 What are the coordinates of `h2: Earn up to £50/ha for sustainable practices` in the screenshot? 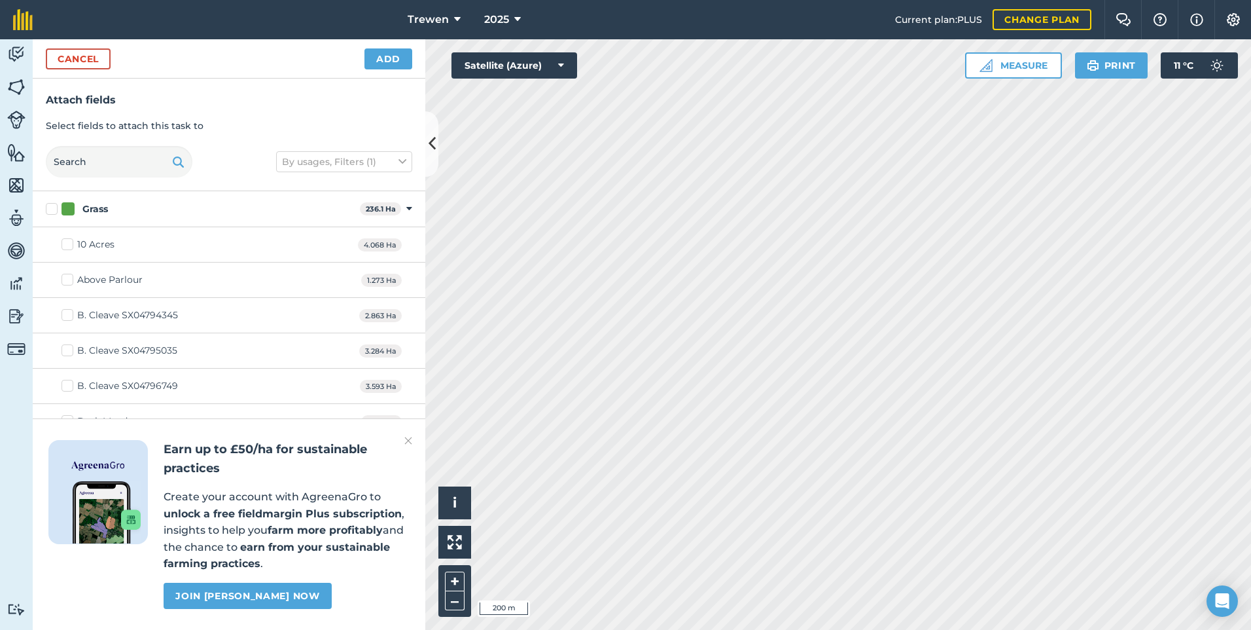 It's located at (287, 459).